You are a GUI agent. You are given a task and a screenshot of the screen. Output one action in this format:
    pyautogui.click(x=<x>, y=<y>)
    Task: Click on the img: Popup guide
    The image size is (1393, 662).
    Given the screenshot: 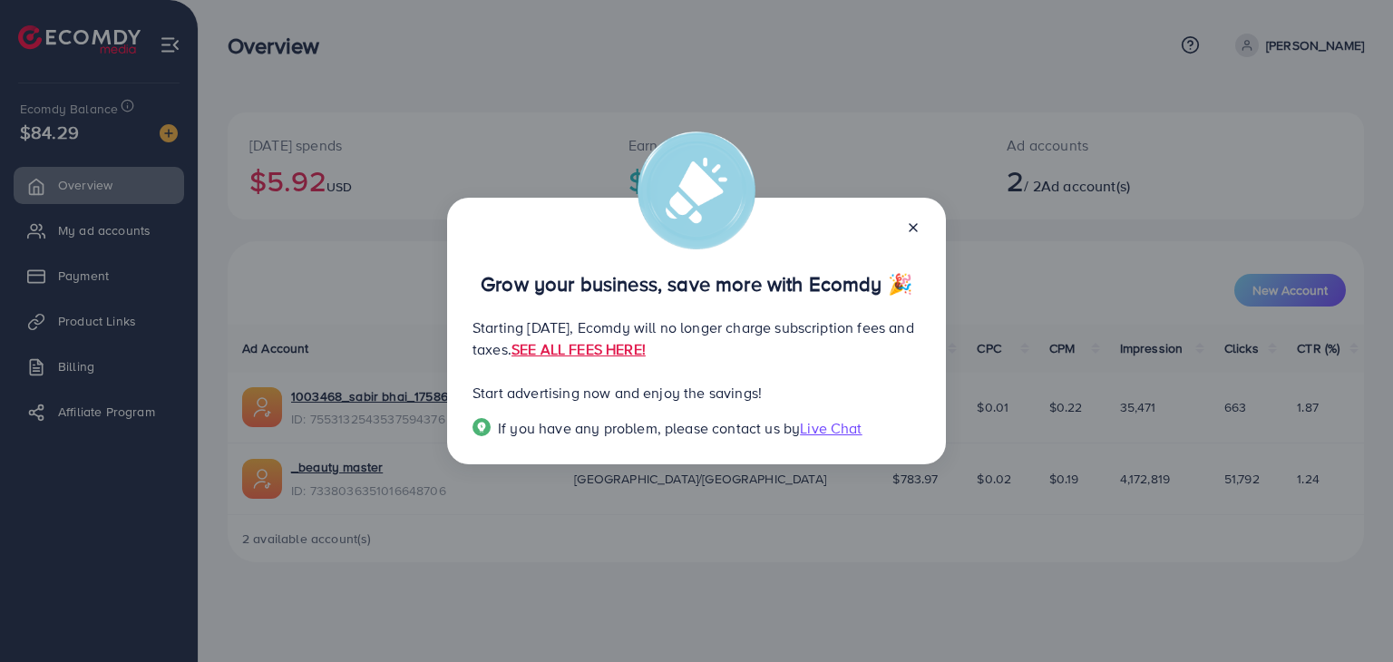 What is the action you would take?
    pyautogui.click(x=482, y=427)
    